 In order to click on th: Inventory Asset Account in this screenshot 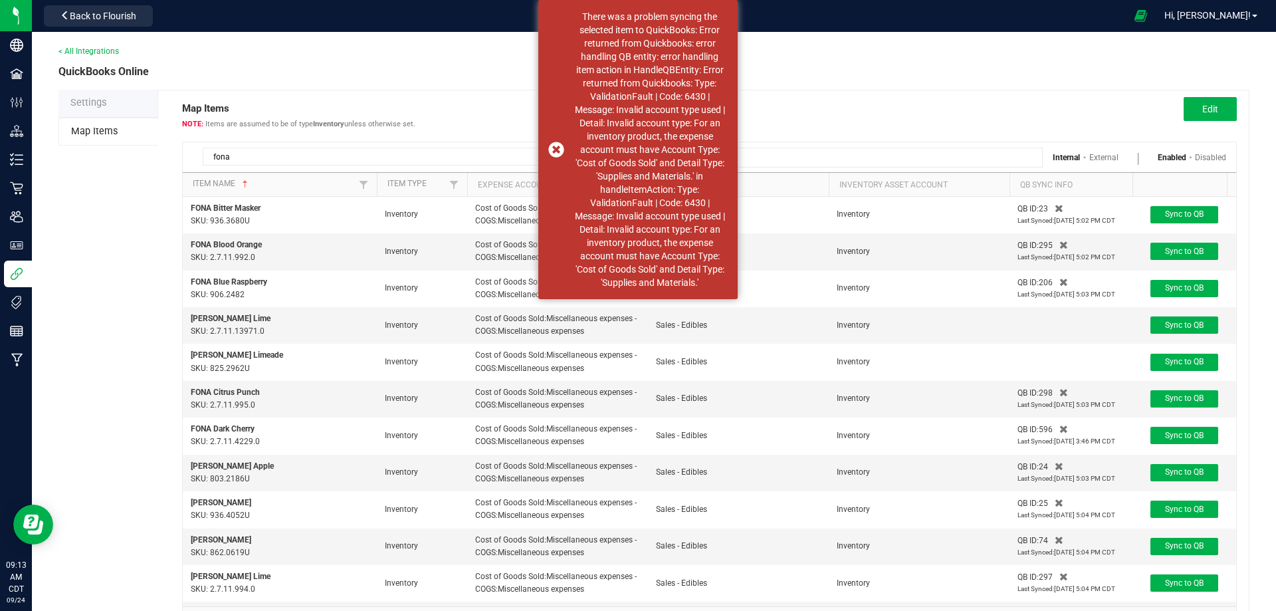, I will do `click(919, 185)`.